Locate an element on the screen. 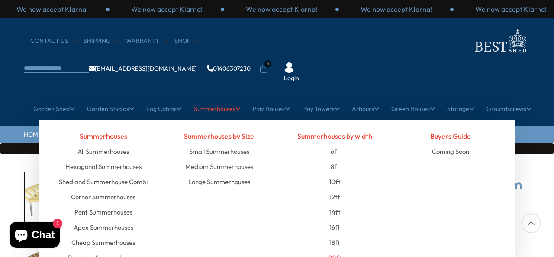  a: Small Summerhouses is located at coordinates (219, 151).